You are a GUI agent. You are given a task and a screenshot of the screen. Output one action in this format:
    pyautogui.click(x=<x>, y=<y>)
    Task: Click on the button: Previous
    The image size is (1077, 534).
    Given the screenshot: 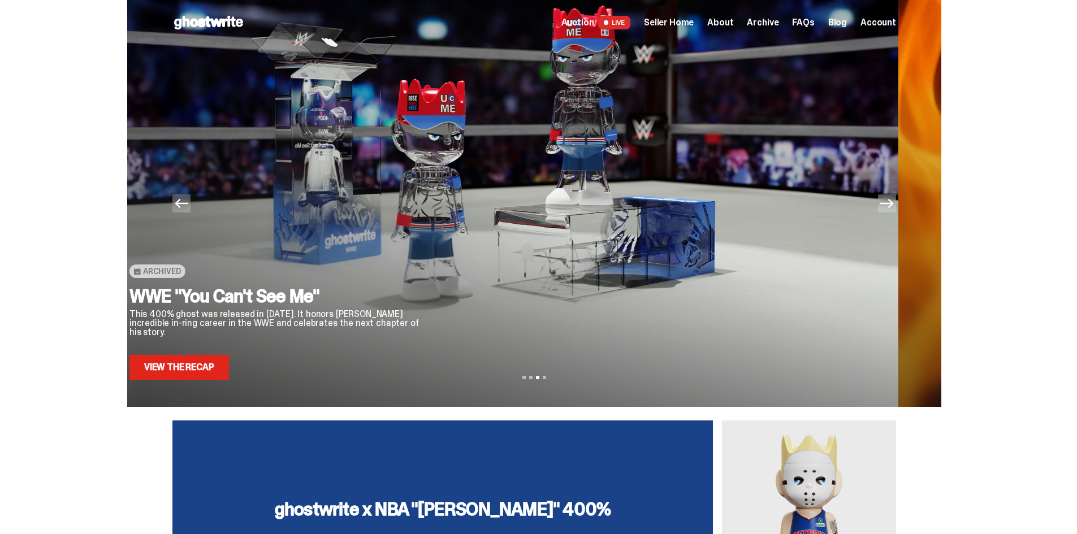 What is the action you would take?
    pyautogui.click(x=181, y=203)
    